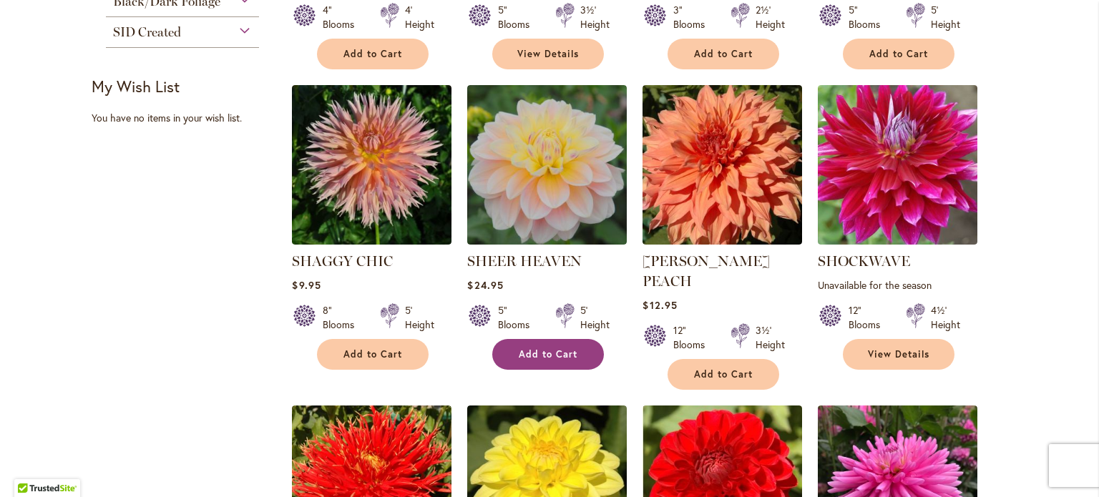 This screenshot has width=1099, height=497. I want to click on span: SID Created, so click(147, 32).